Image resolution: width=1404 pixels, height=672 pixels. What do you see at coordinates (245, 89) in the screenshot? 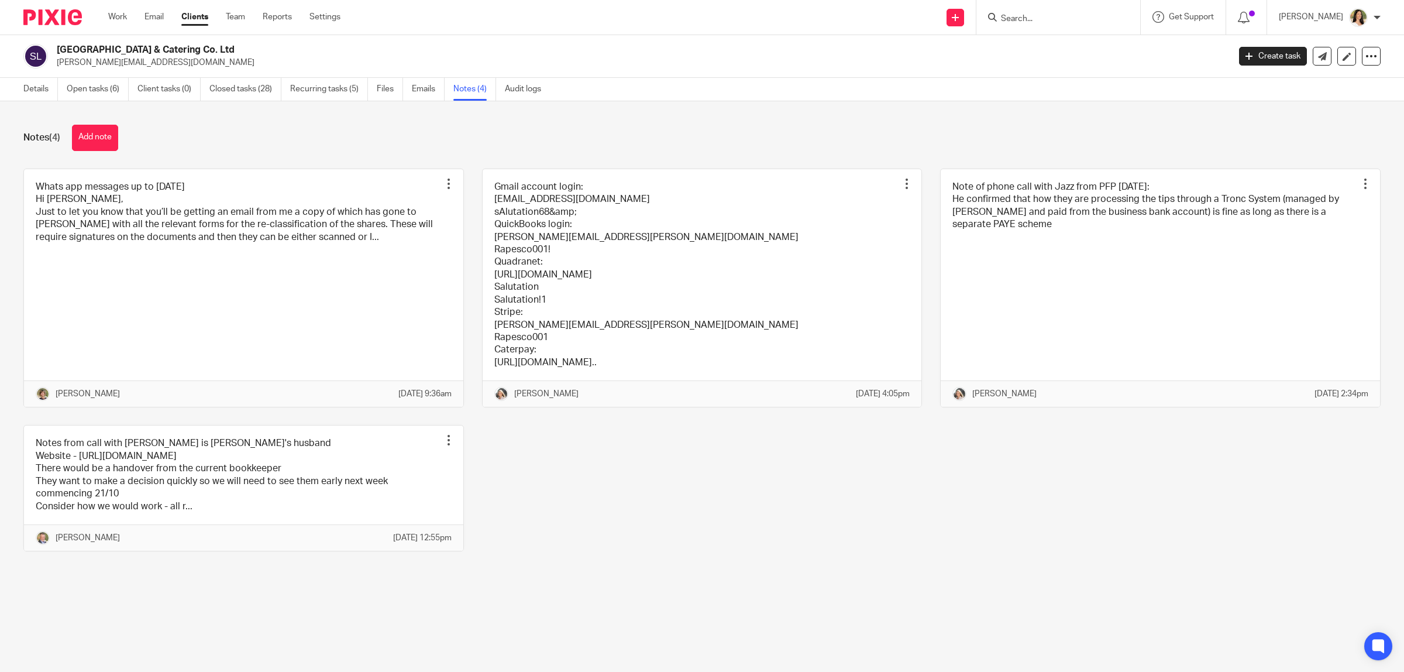
I see `a: Closed tasks (28)` at bounding box center [245, 89].